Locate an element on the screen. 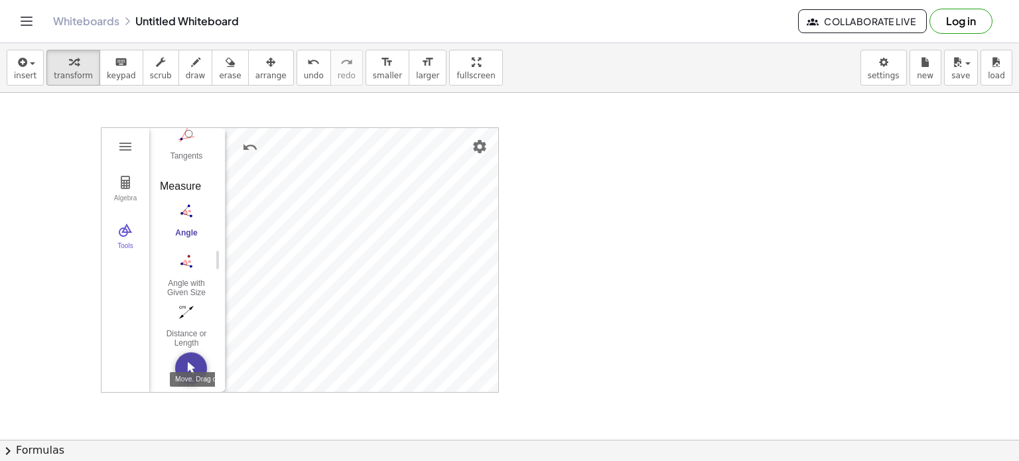 This screenshot has width=1019, height=461. button: Move. Drag or select object is located at coordinates (191, 368).